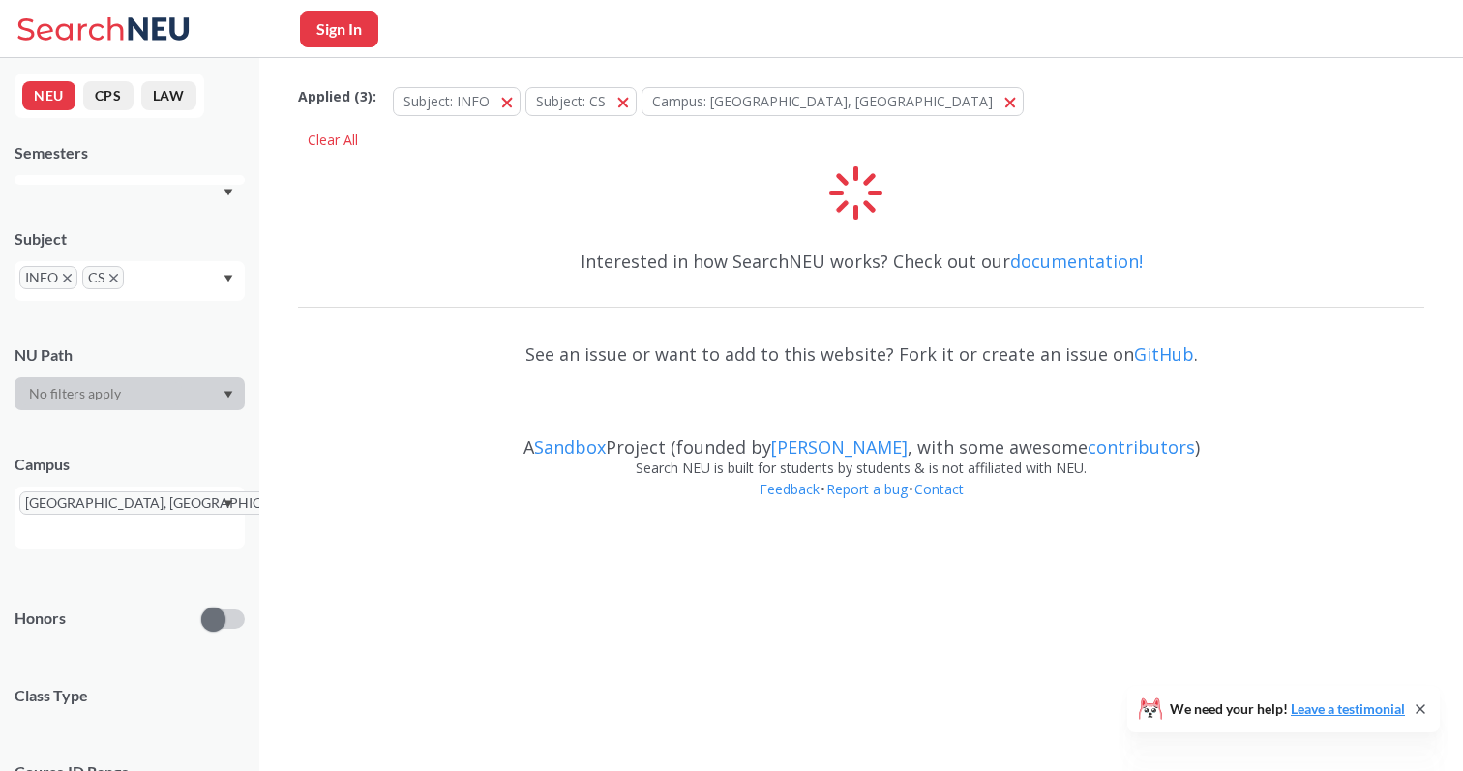  What do you see at coordinates (580, 102) in the screenshot?
I see `button: Subject: CS` at bounding box center [580, 102].